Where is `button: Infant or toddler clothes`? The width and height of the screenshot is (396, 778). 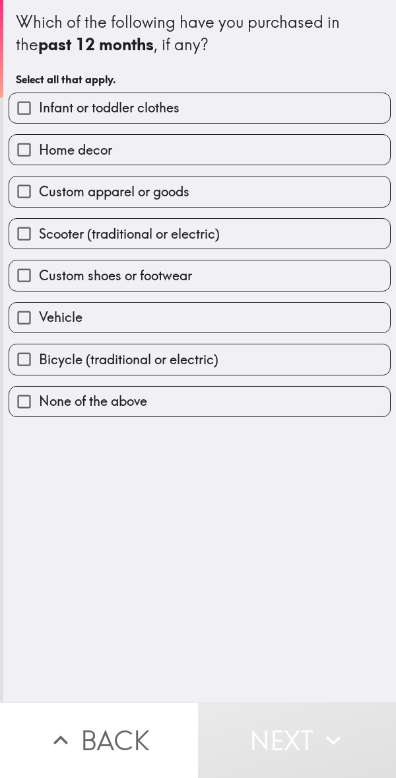 button: Infant or toddler clothes is located at coordinates (200, 108).